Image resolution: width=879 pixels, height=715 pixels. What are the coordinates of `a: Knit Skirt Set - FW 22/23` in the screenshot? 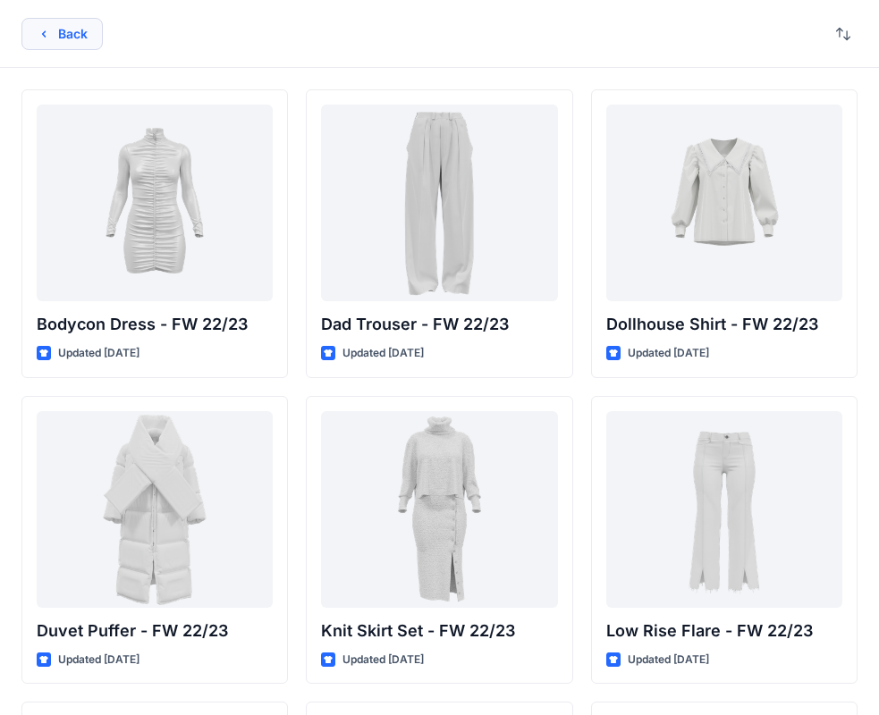 It's located at (439, 510).